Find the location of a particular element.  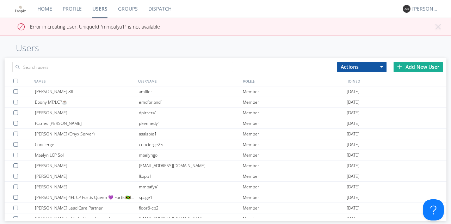

button: Actions is located at coordinates (362, 67).